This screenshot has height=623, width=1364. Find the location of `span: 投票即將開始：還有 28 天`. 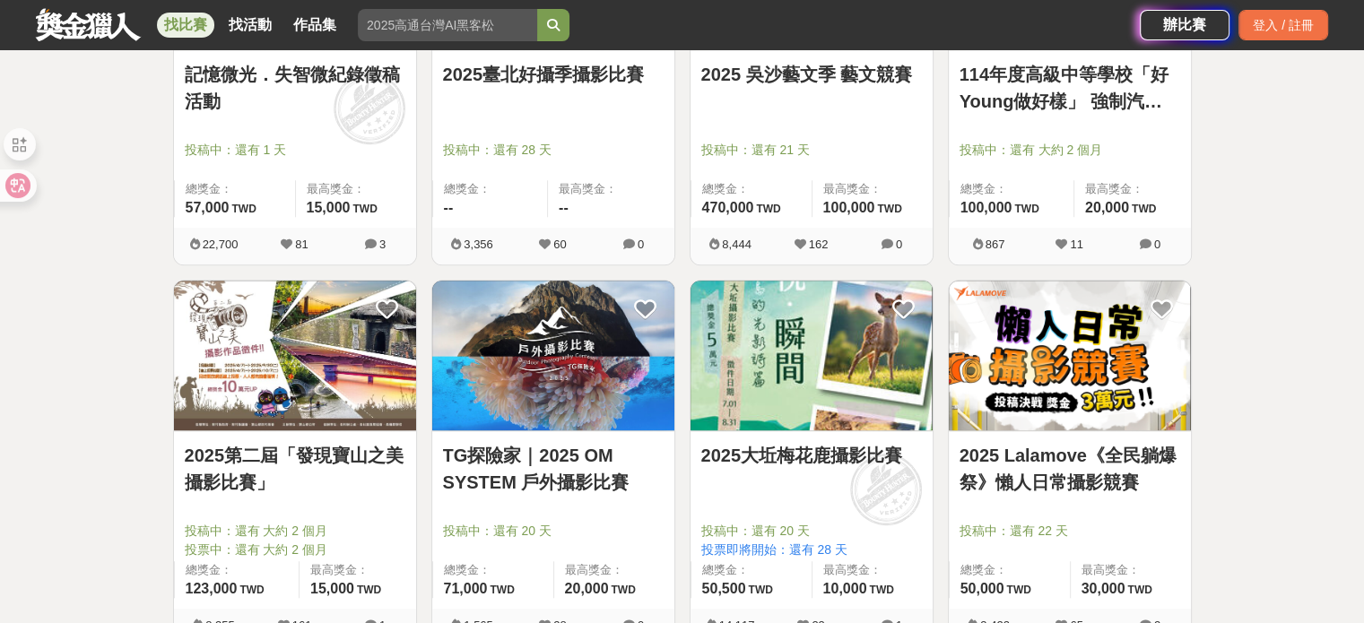

span: 投票即將開始：還有 28 天 is located at coordinates (811, 550).